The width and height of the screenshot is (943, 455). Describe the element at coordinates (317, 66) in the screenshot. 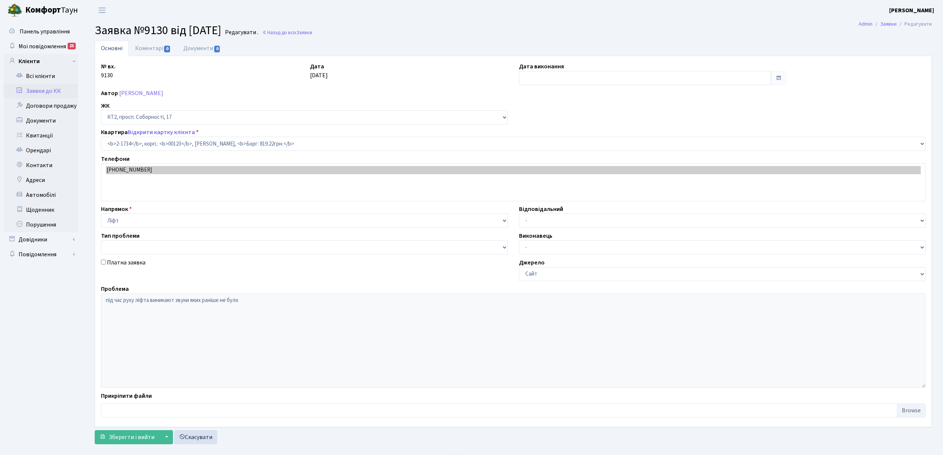

I see `label: Дата` at that location.